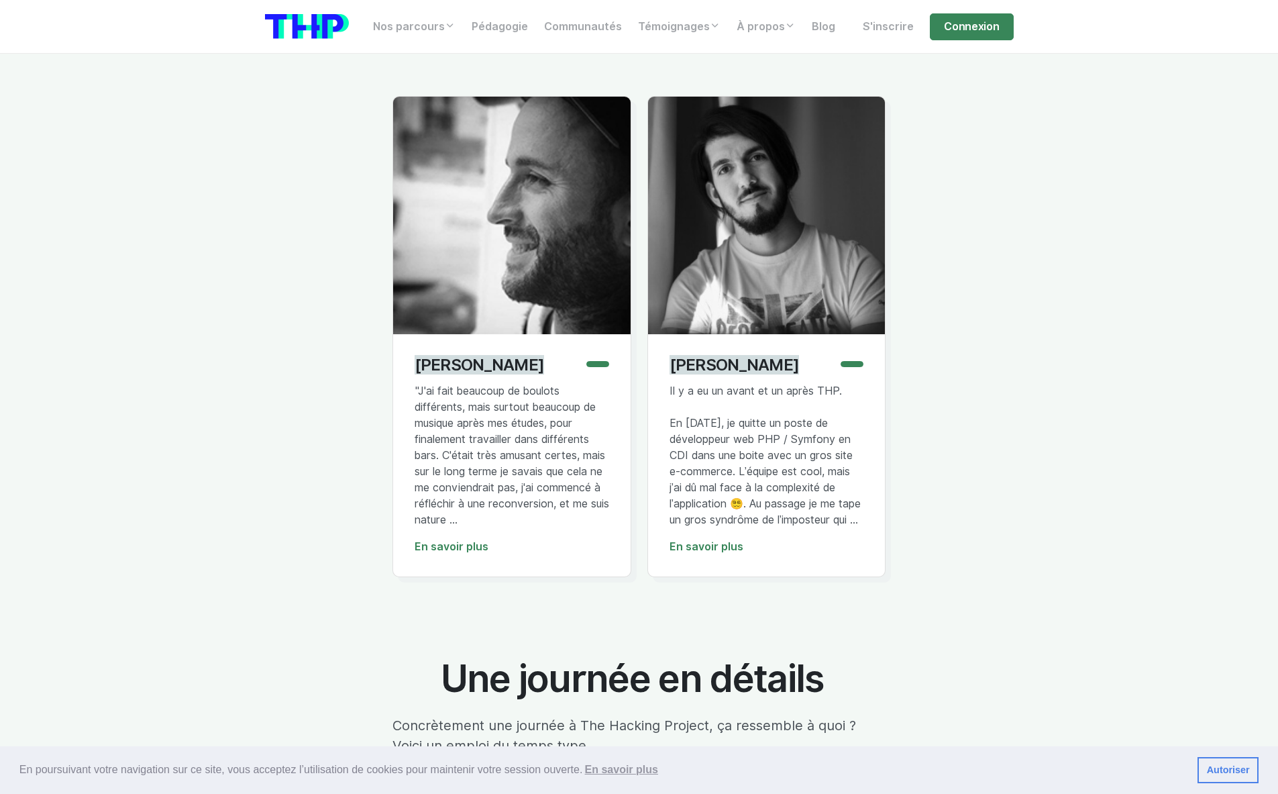  Describe the element at coordinates (307, 26) in the screenshot. I see `img: logo` at that location.